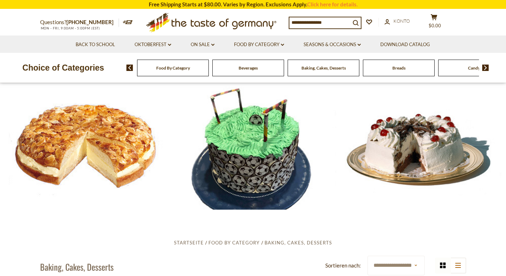 The height and width of the screenshot is (276, 506). I want to click on a: Download Catalog, so click(405, 45).